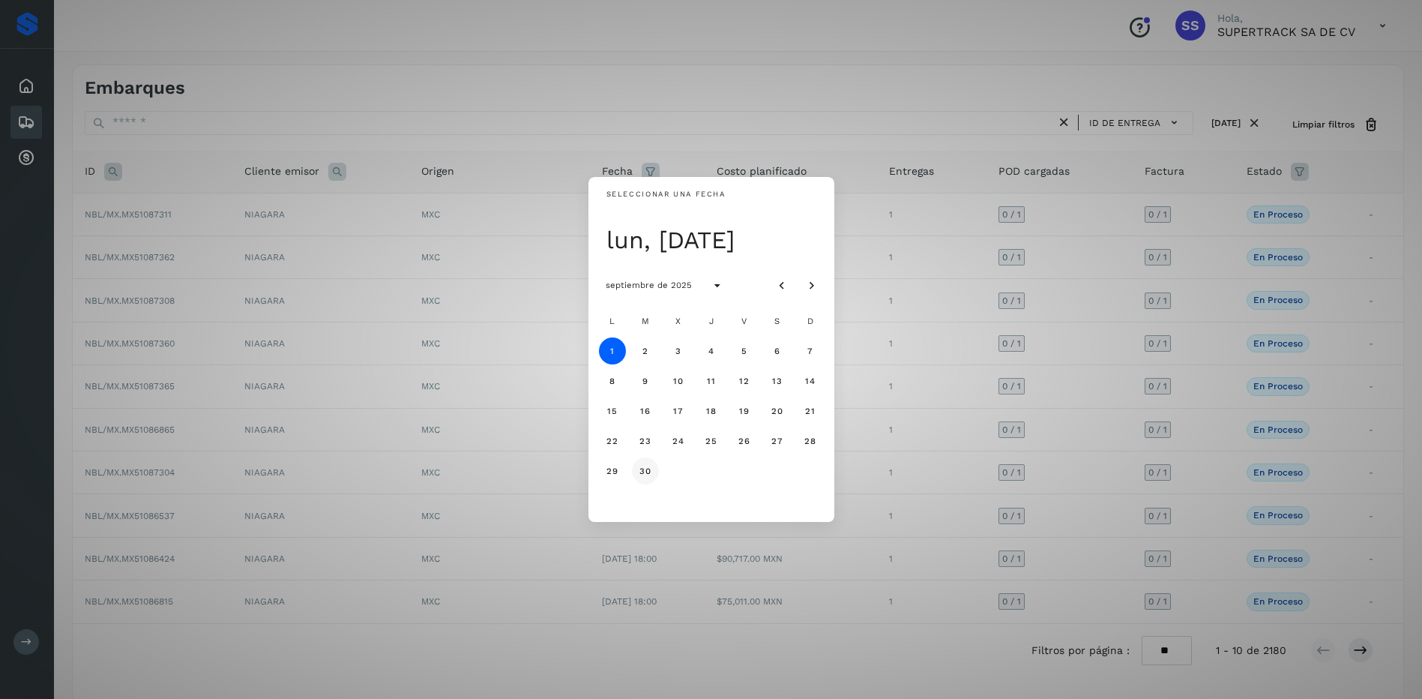 The height and width of the screenshot is (699, 1422). What do you see at coordinates (712, 321) in the screenshot?
I see `div: J` at bounding box center [712, 321].